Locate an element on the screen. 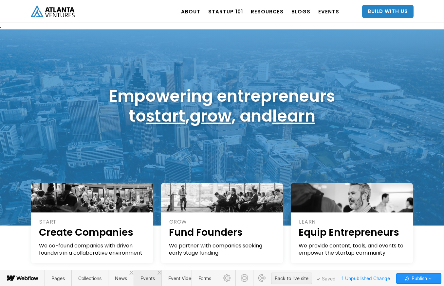 The width and height of the screenshot is (444, 286). a: start is located at coordinates (166, 116).